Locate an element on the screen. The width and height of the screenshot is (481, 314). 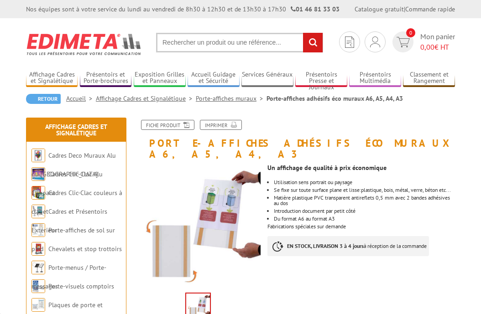
div: Nos équipes sont à votre service du lundi au vendredi de 8h30 à 12h30 et de 13h30 à 17h30 is located at coordinates (182, 9).